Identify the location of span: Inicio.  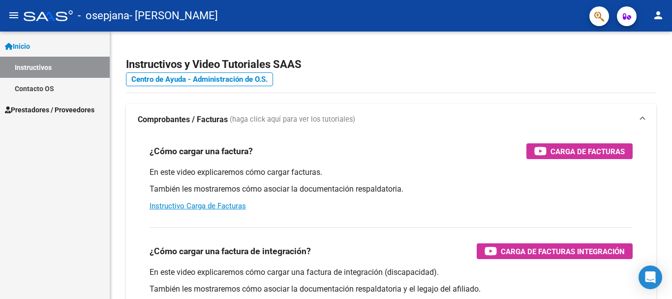
(17, 46).